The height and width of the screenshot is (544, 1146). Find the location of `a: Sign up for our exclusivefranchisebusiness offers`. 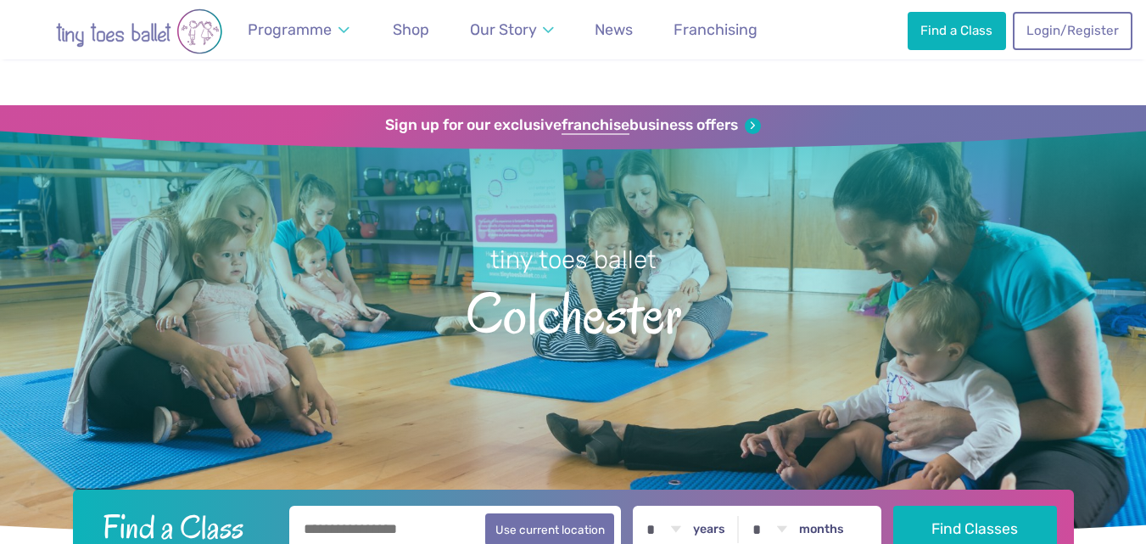

a: Sign up for our exclusivefranchisebusiness offers is located at coordinates (572, 126).